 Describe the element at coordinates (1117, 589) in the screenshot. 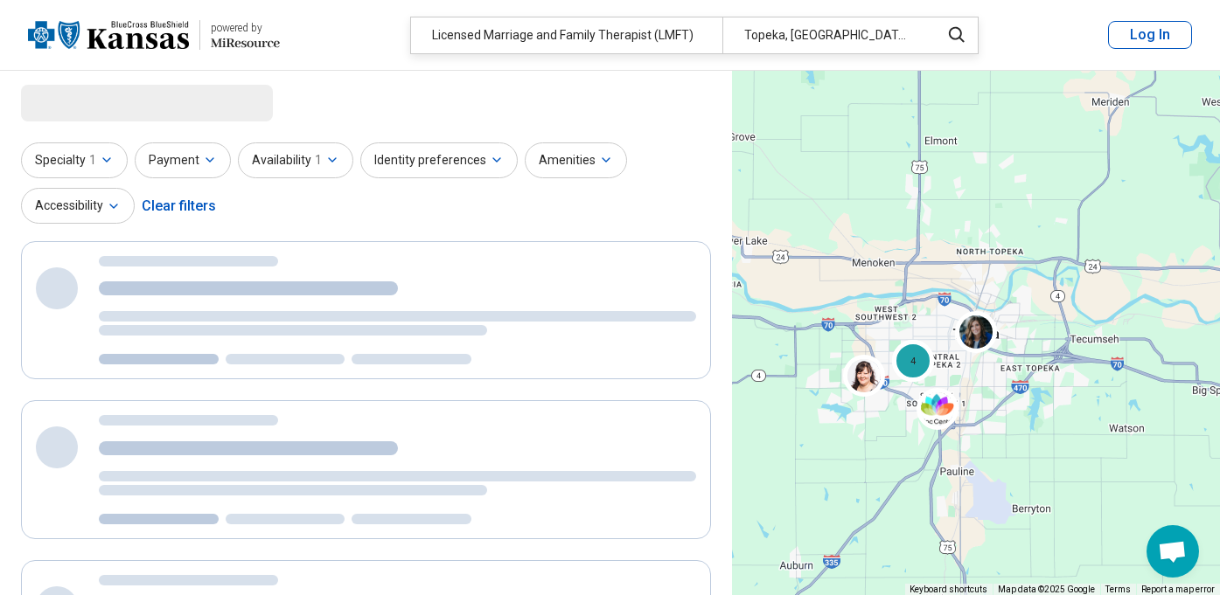

I see `a: Terms (opens in new tab)` at that location.